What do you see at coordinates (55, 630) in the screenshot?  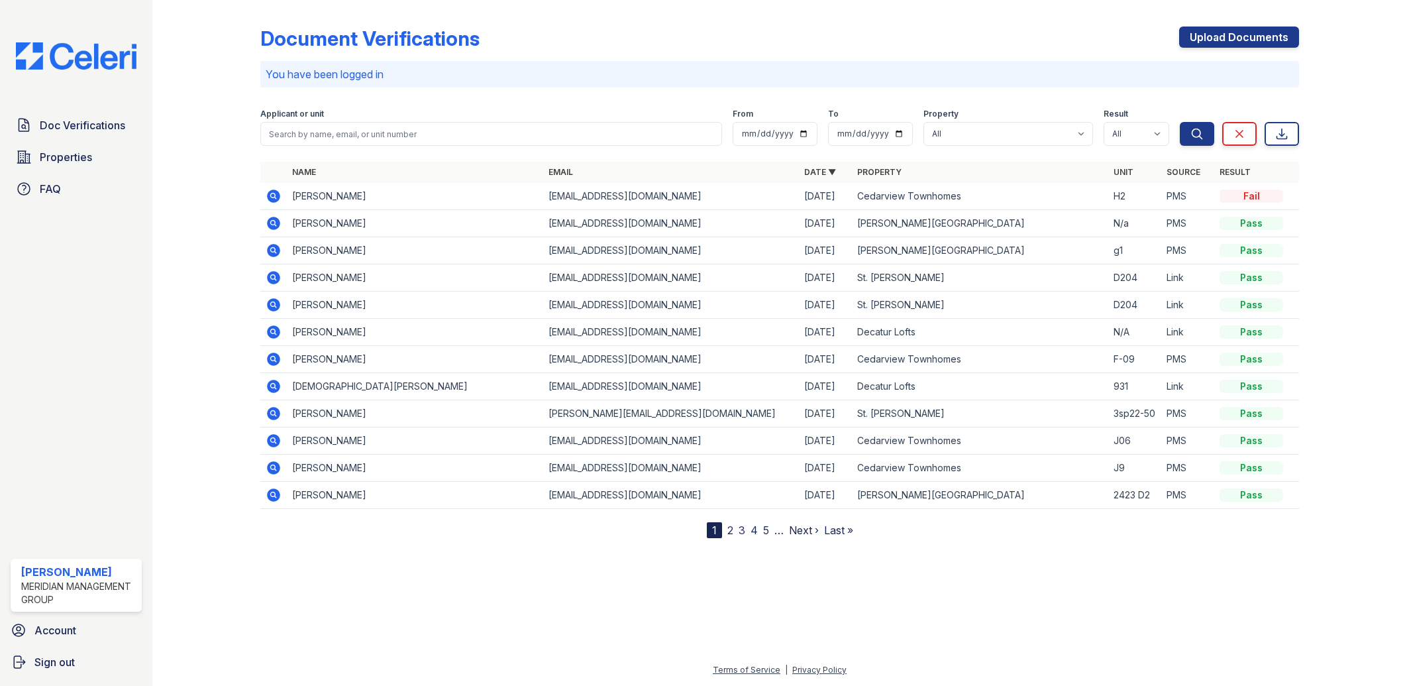 I see `span: Account` at bounding box center [55, 630].